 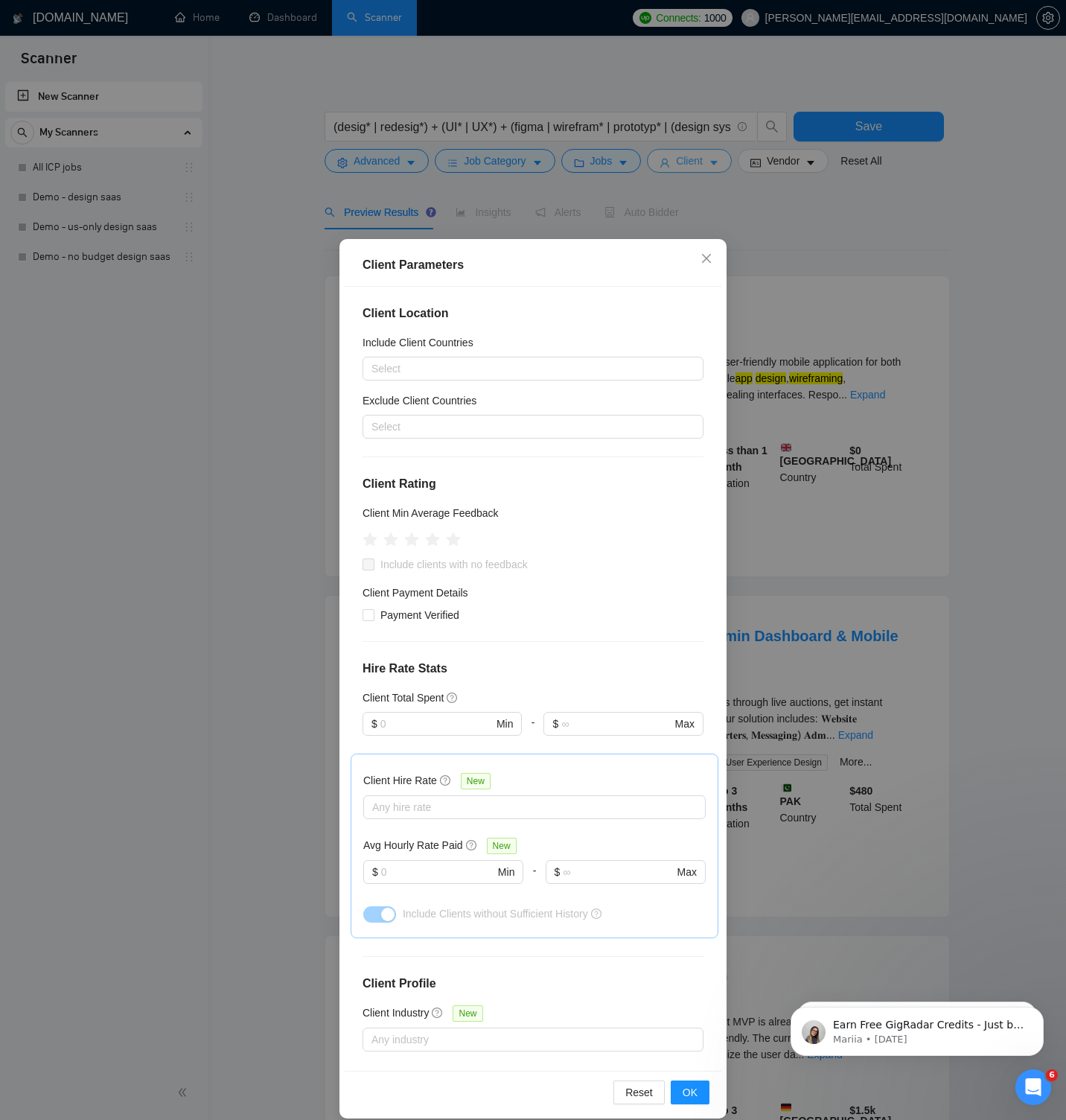 I want to click on h4: Client Location, so click(x=533, y=314).